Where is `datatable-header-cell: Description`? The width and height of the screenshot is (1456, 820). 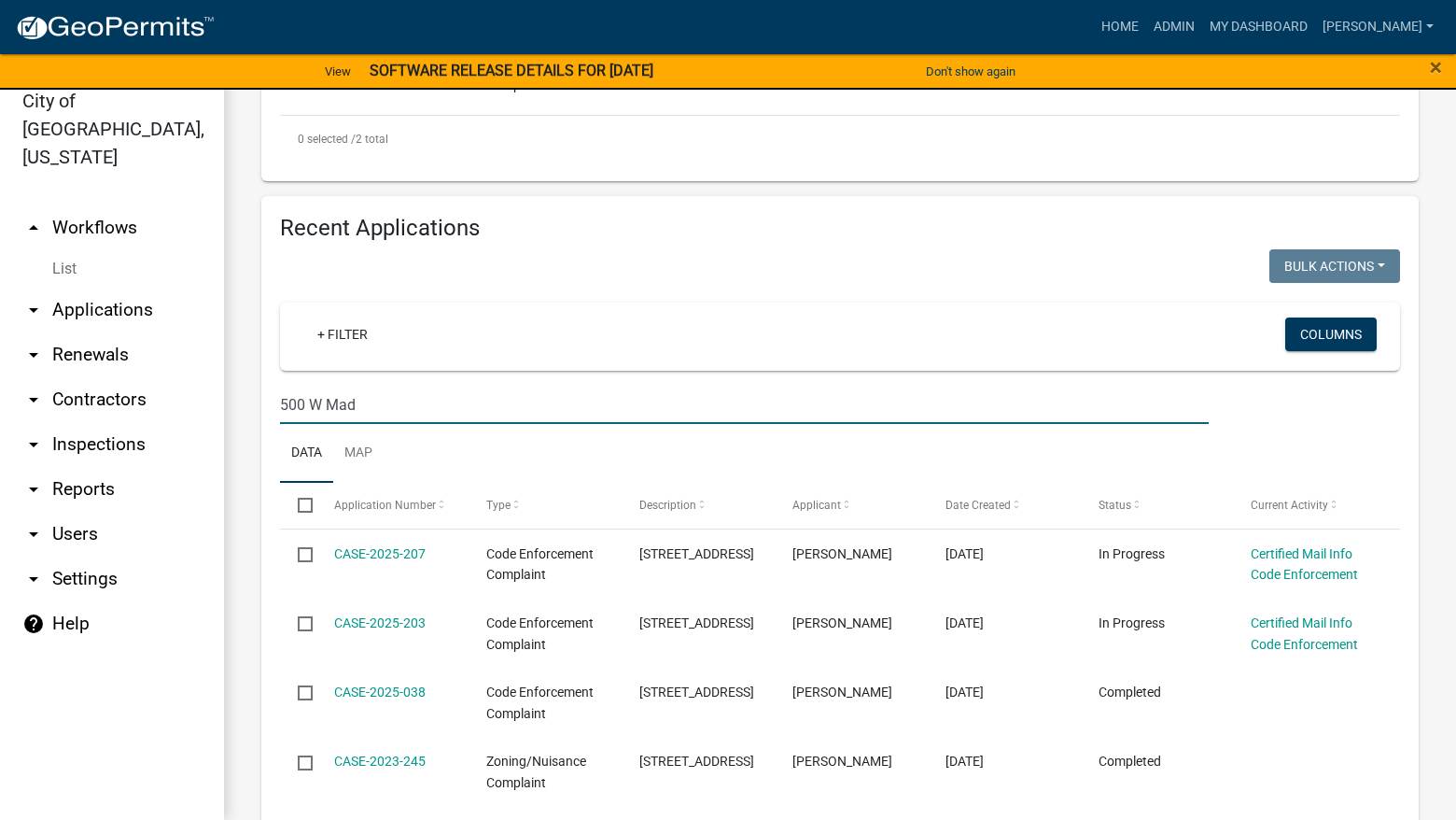 datatable-header-cell: Description is located at coordinates (698, 505).